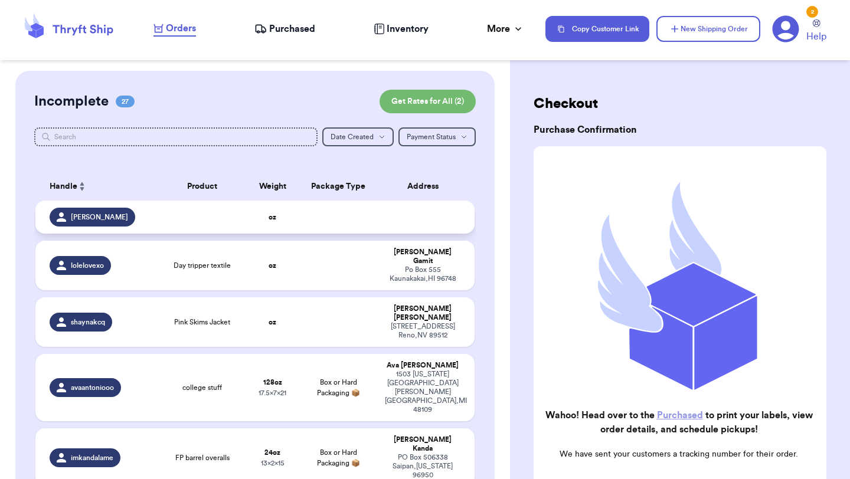 The image size is (850, 479). I want to click on th: Product, so click(202, 187).